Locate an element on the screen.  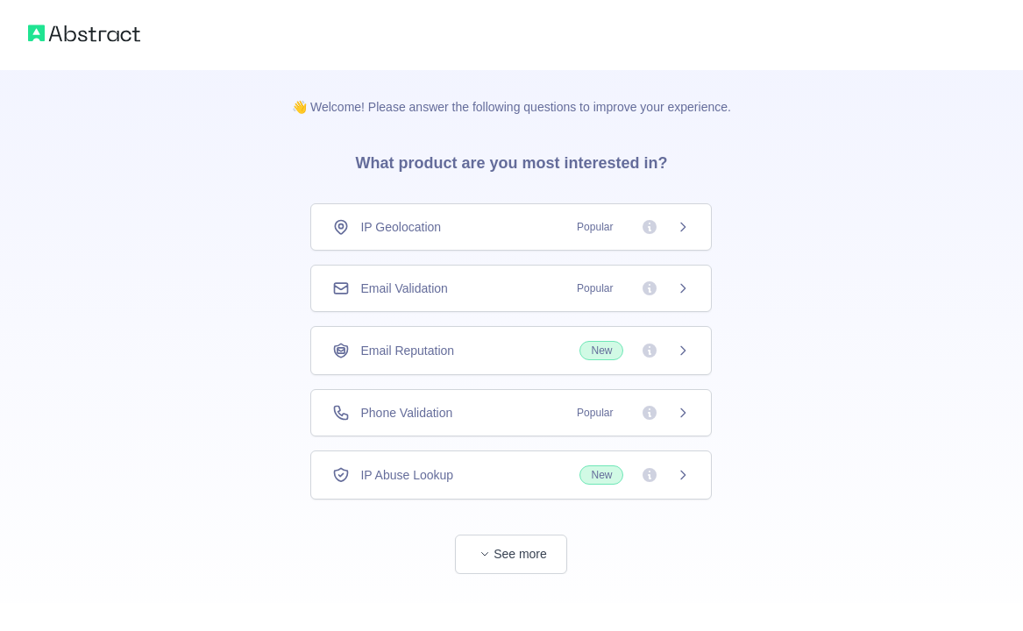
p: 👋 Welcome! Please answer the following questions to improve your experience. is located at coordinates (511, 93).